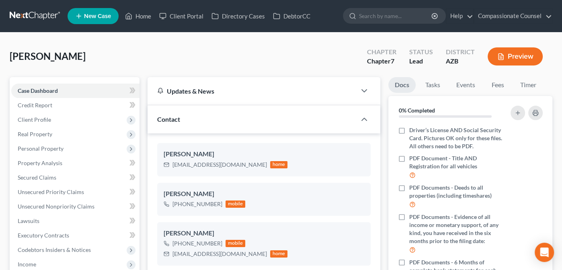 Image resolution: width=562 pixels, height=270 pixels. I want to click on div: AZB, so click(460, 61).